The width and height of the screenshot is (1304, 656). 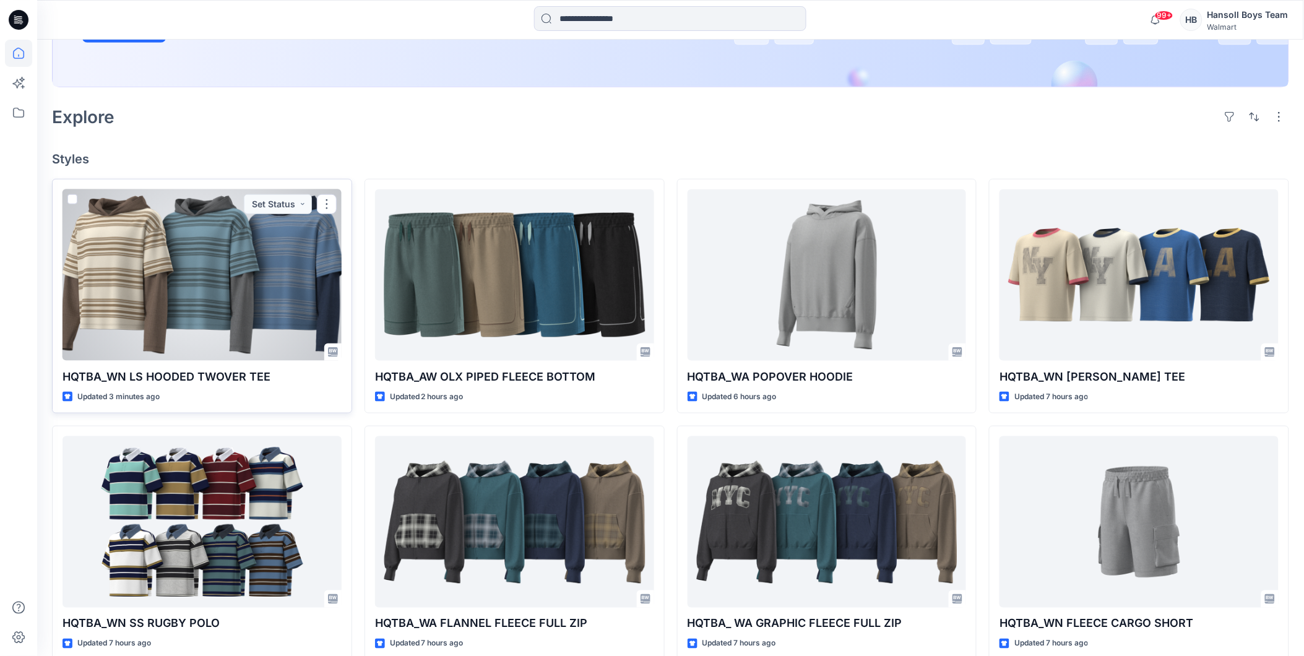 What do you see at coordinates (202, 624) in the screenshot?
I see `p: HQTBA_WN SS RUGBY POLO` at bounding box center [202, 624].